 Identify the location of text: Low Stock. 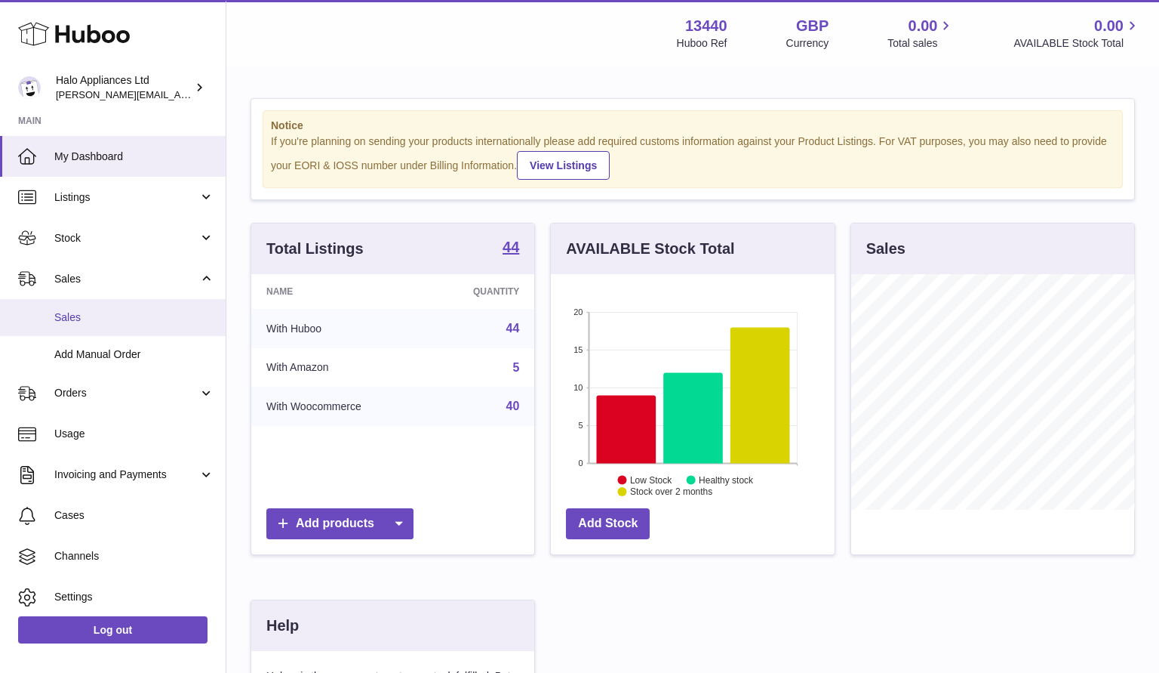
(651, 479).